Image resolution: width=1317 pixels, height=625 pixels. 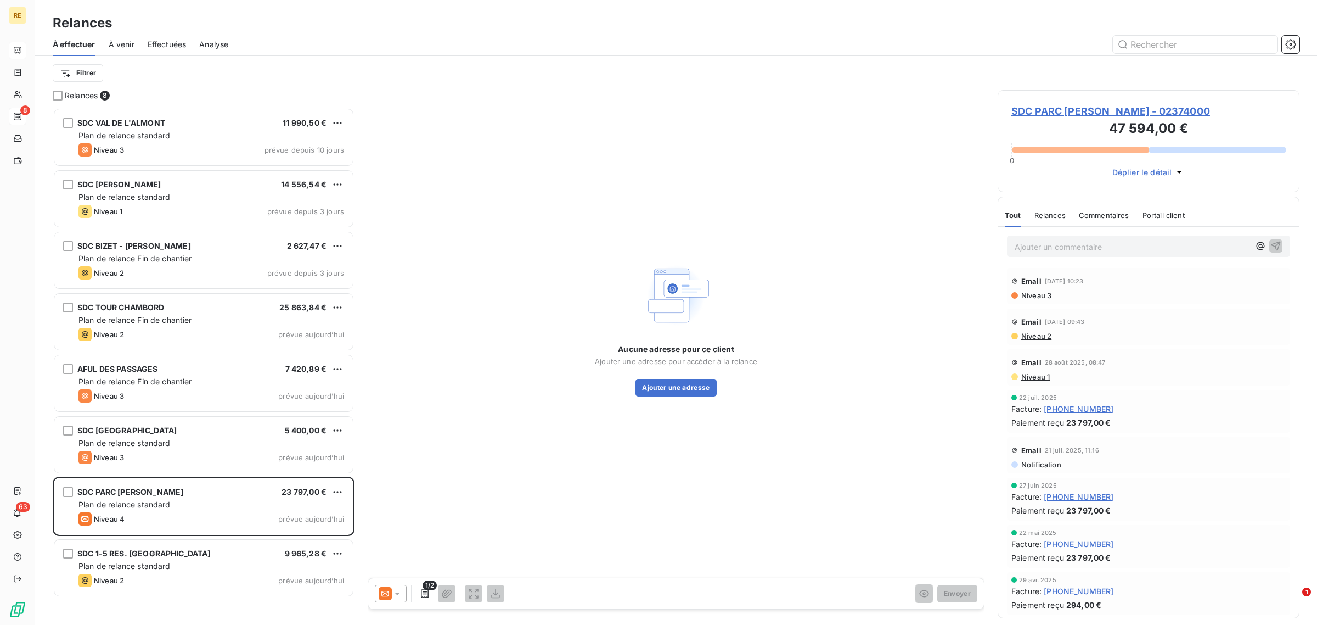 I want to click on span: Portail client, so click(x=1163, y=215).